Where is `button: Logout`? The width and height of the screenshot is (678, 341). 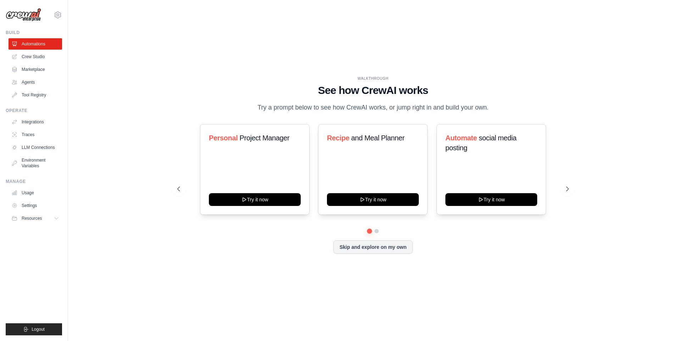 button: Logout is located at coordinates (34, 329).